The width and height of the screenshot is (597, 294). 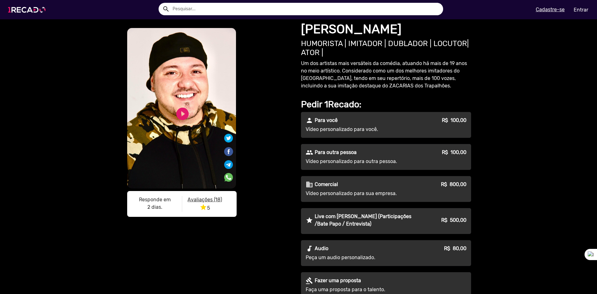 I want to click on p: Peça um audio personalizado., so click(x=362, y=258).